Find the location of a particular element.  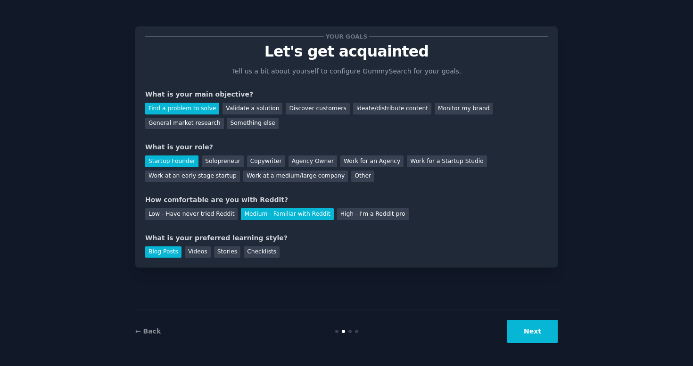

p: Let's get acquainted is located at coordinates (346, 51).